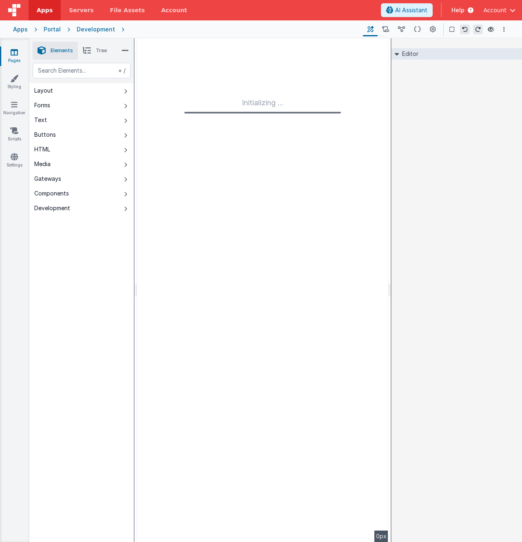 This screenshot has height=542, width=522. I want to click on div: Media, so click(42, 164).